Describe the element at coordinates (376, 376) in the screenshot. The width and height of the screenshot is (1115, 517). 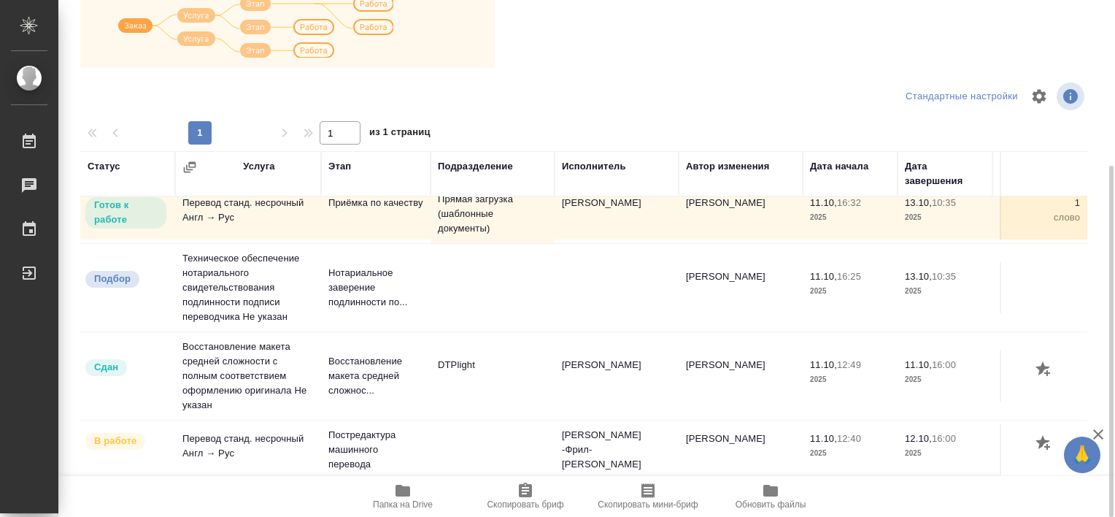
I see `p: Восстановление макета средней сложнос...` at that location.